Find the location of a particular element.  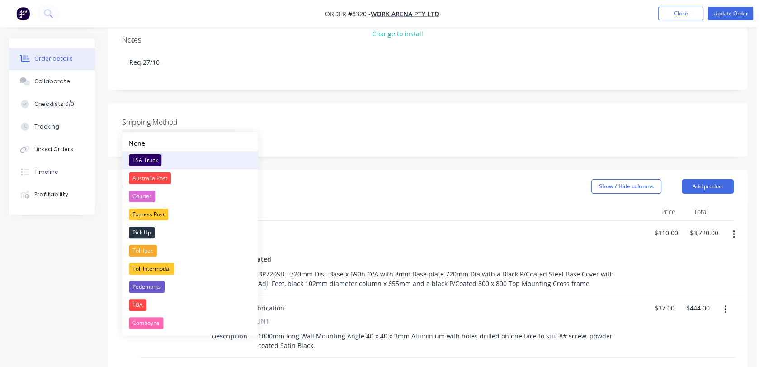

button: Show / Hide columns is located at coordinates (626, 186).